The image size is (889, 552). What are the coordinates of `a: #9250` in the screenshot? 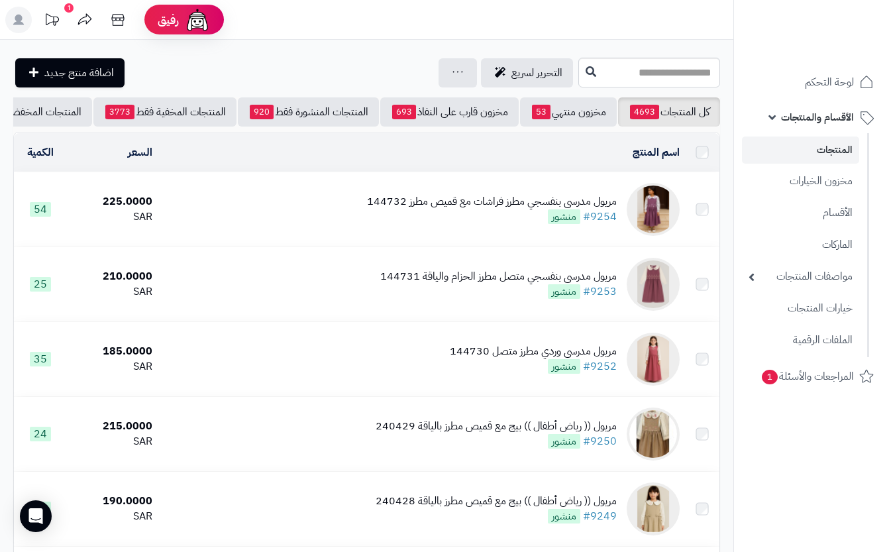 It's located at (599, 441).